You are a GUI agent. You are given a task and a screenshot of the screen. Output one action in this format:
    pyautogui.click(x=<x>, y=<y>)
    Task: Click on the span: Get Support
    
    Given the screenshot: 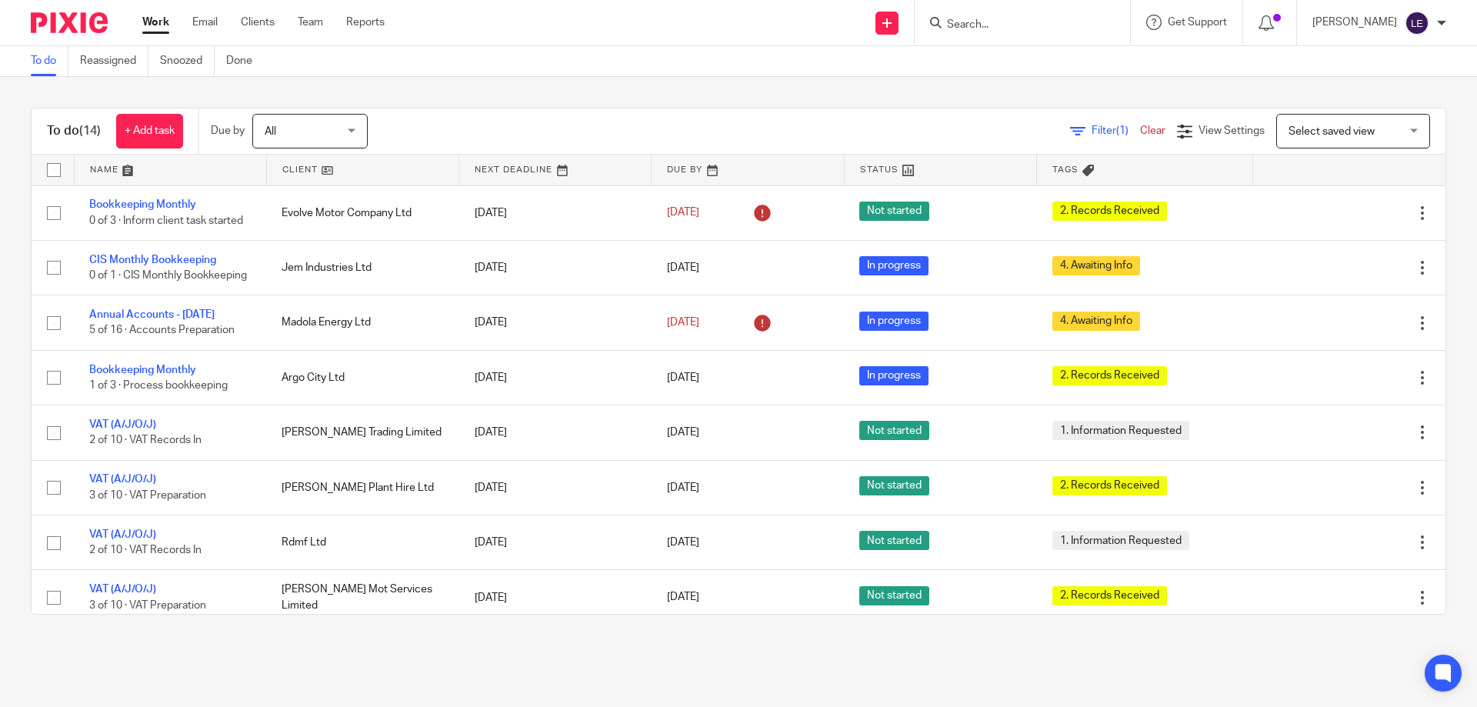 What is the action you would take?
    pyautogui.click(x=1197, y=22)
    